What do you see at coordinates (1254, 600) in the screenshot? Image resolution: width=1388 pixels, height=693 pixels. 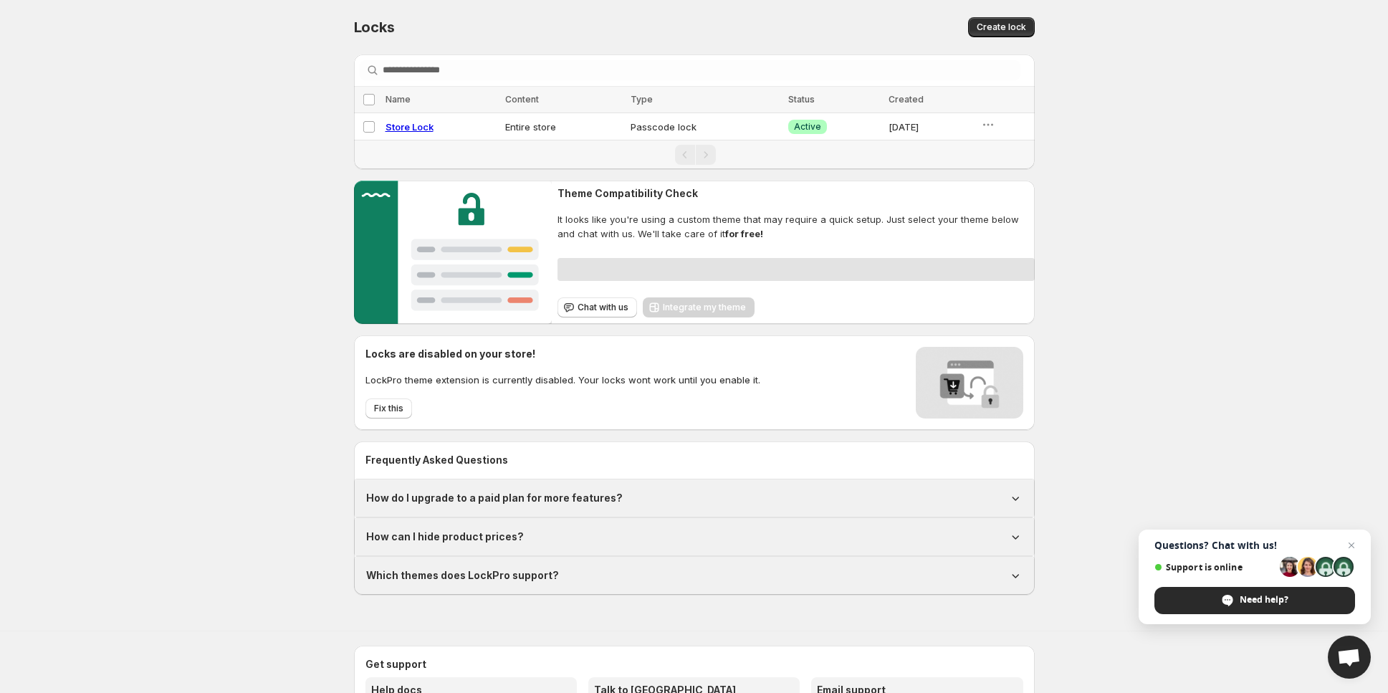 I see `div: Need help?` at bounding box center [1254, 600].